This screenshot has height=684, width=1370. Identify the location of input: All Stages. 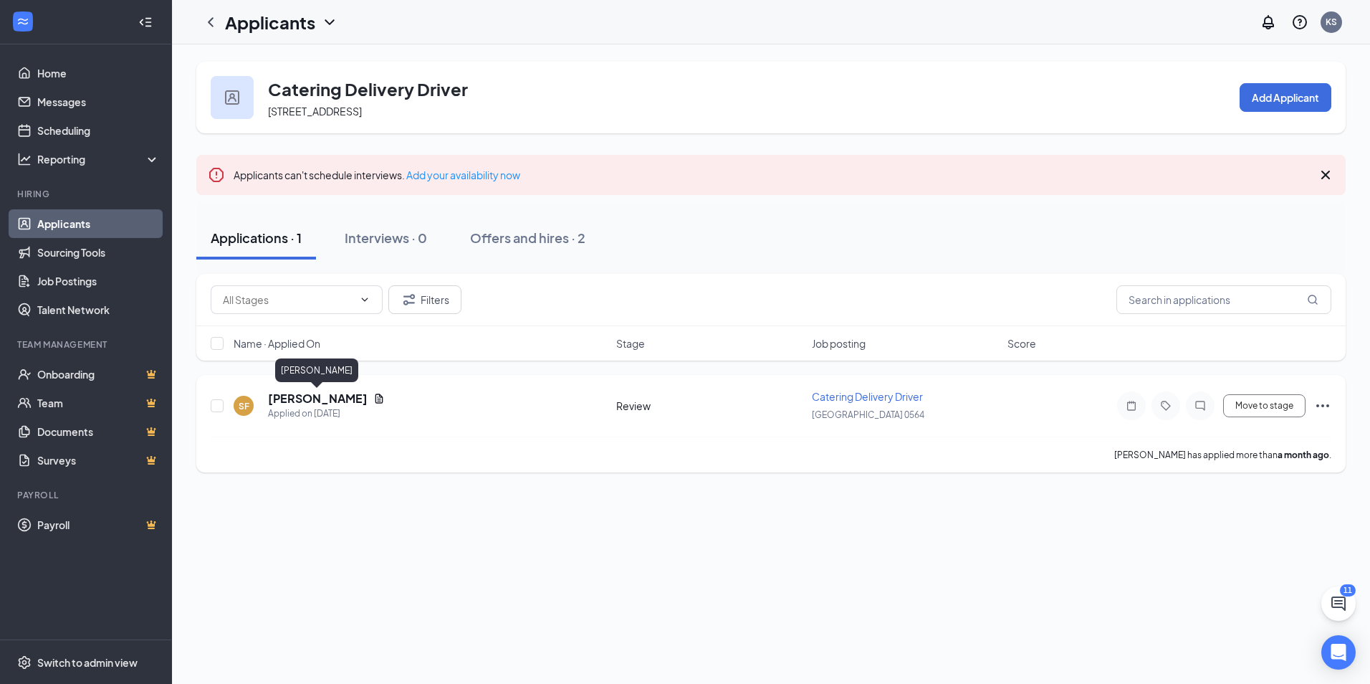
(288, 300).